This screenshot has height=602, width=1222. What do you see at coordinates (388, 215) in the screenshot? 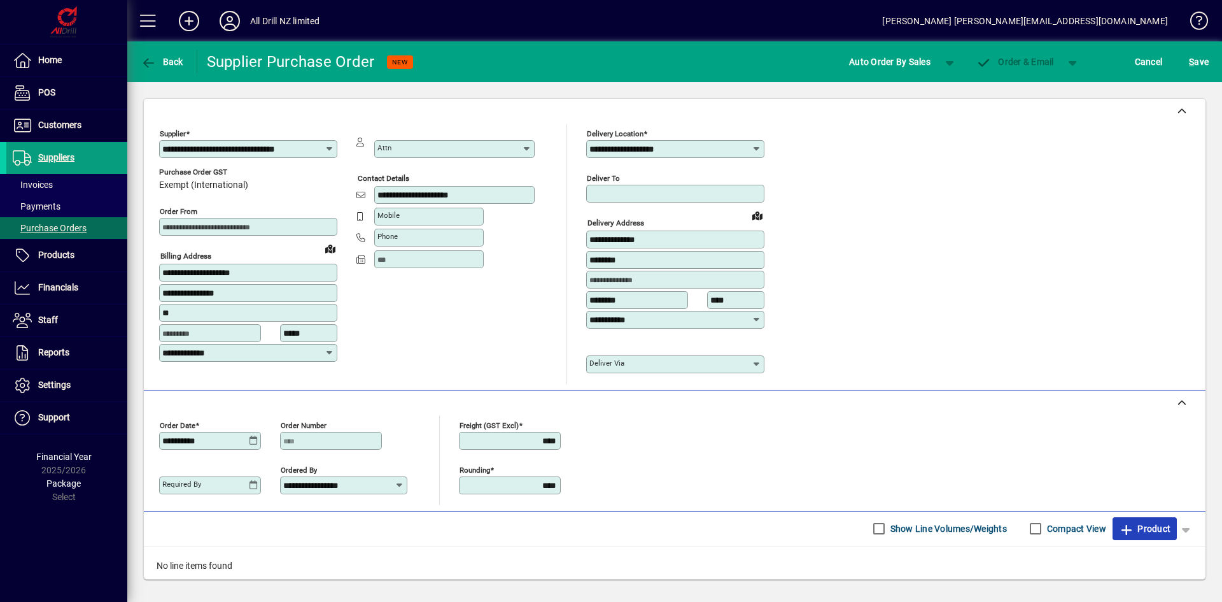
I see `mat-label: Mobile` at bounding box center [388, 215].